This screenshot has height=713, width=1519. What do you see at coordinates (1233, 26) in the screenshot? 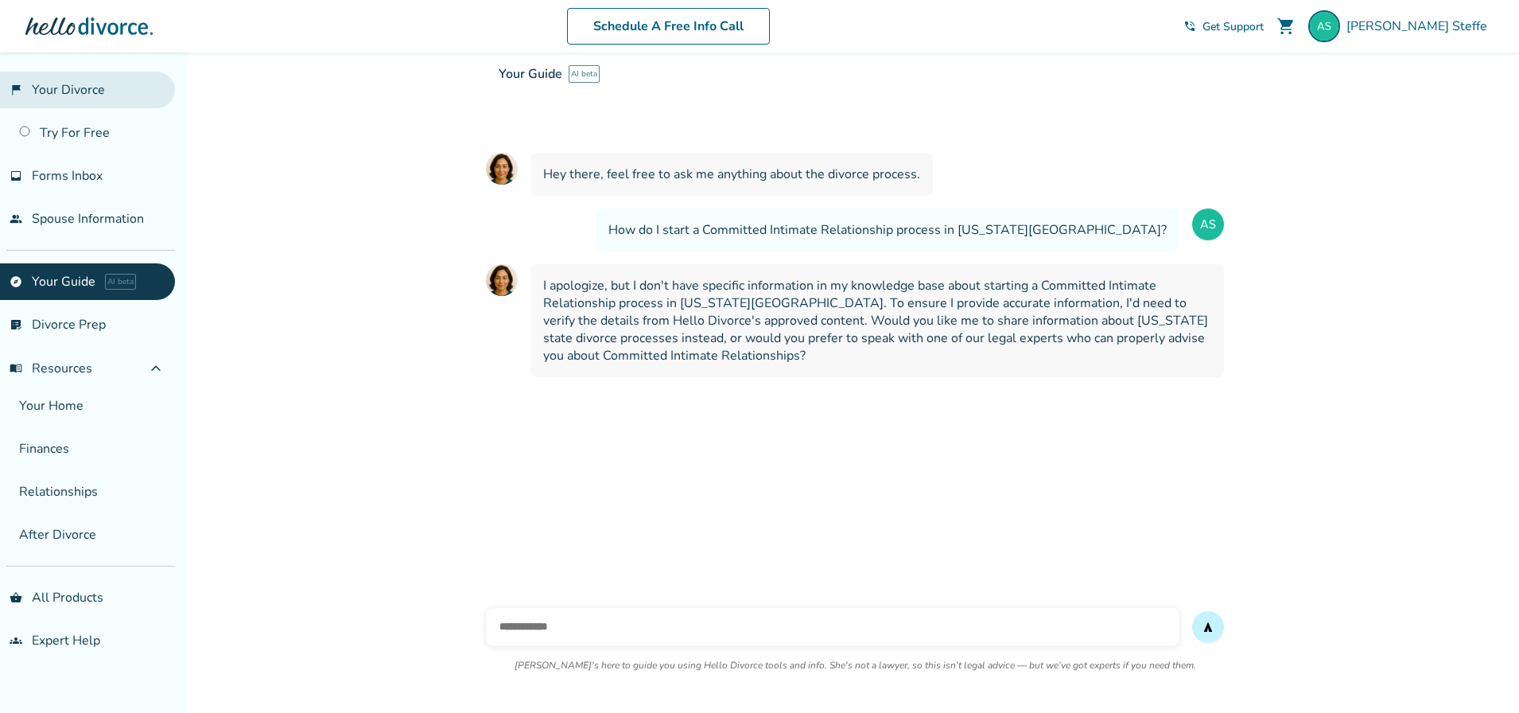
I see `span: Get Support` at bounding box center [1233, 26].